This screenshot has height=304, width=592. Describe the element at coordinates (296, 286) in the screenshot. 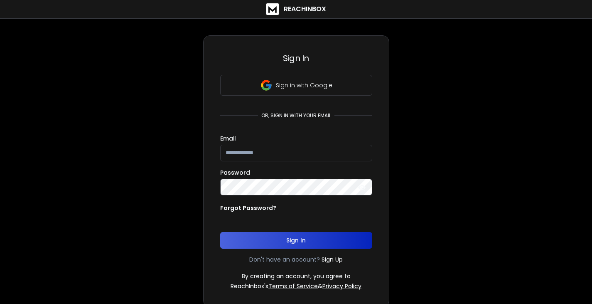

I see `p: ReachInbox's &` at that location.